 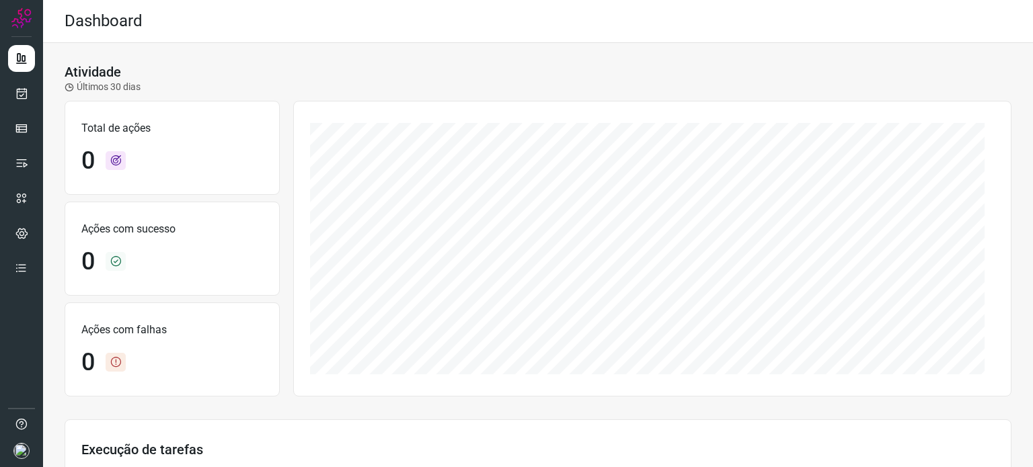 I want to click on h3: Execução de tarefas, so click(x=538, y=450).